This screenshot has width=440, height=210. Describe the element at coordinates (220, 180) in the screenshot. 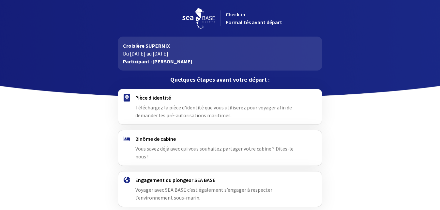

I see `h4: Engagement du plongeur SEA BASE` at that location.